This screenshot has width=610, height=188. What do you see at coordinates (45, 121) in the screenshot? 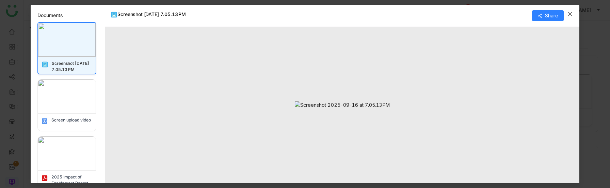
I see `img: mp4.svg` at bounding box center [45, 121].